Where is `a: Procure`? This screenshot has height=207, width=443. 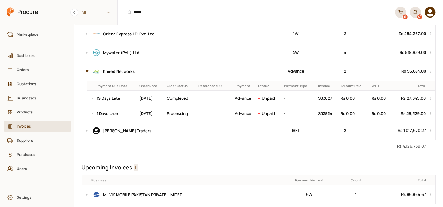
a: Procure is located at coordinates (23, 12).